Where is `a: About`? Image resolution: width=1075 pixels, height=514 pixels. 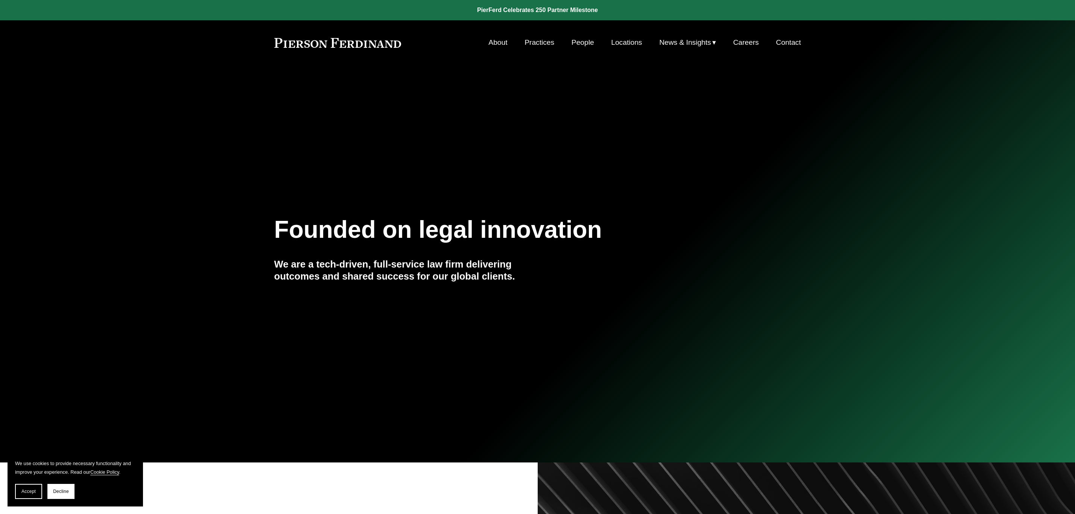
a: About is located at coordinates (498, 43).